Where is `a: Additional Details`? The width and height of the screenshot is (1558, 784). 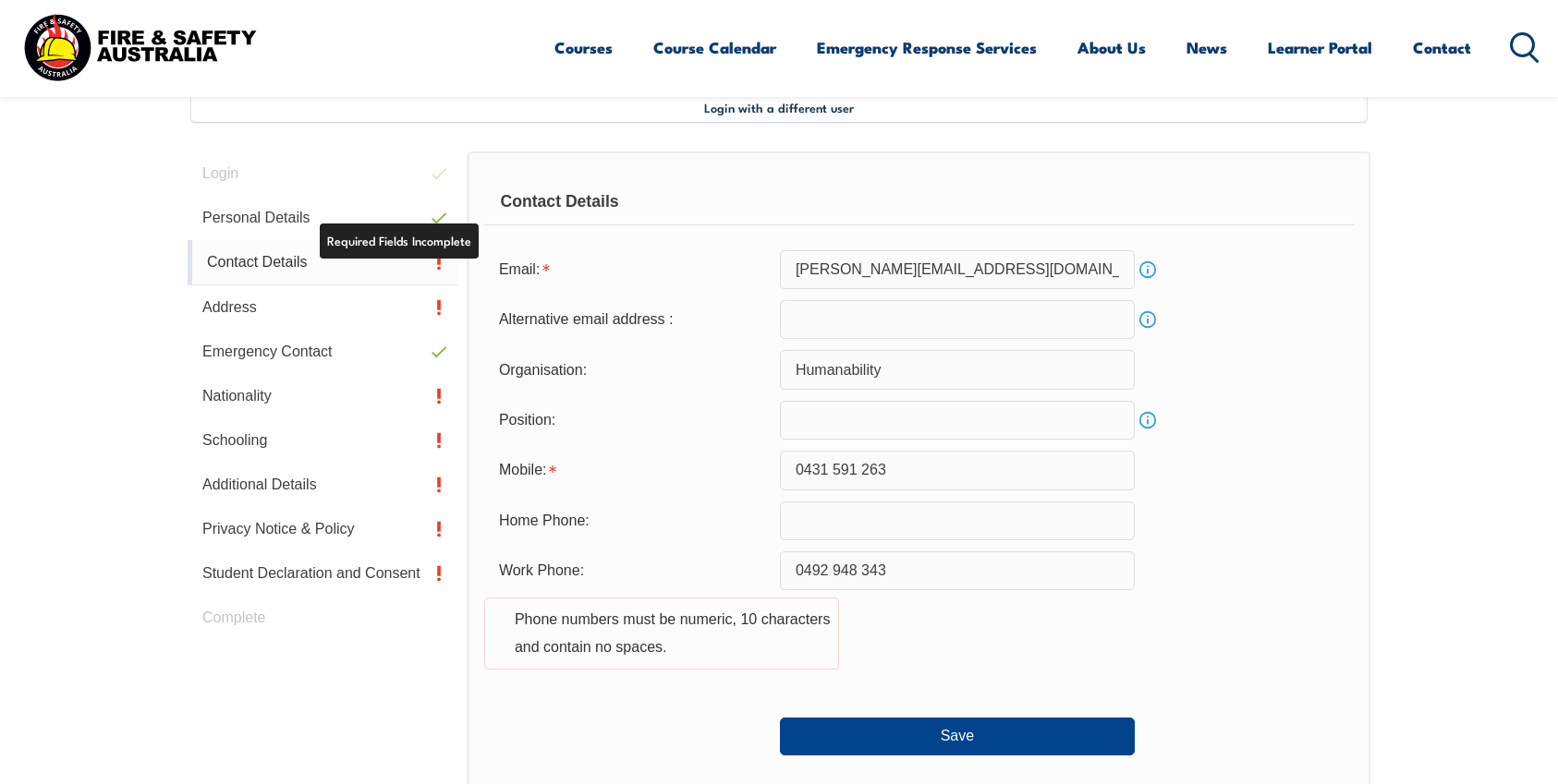
a: Additional Details is located at coordinates (322, 485).